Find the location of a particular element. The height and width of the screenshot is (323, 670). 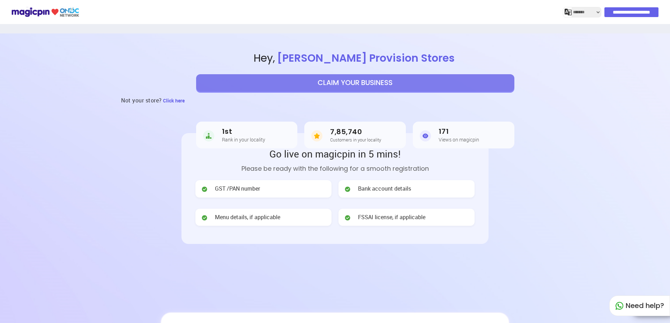

h2: Go live on magicpin in 5 mins! is located at coordinates (335, 154).